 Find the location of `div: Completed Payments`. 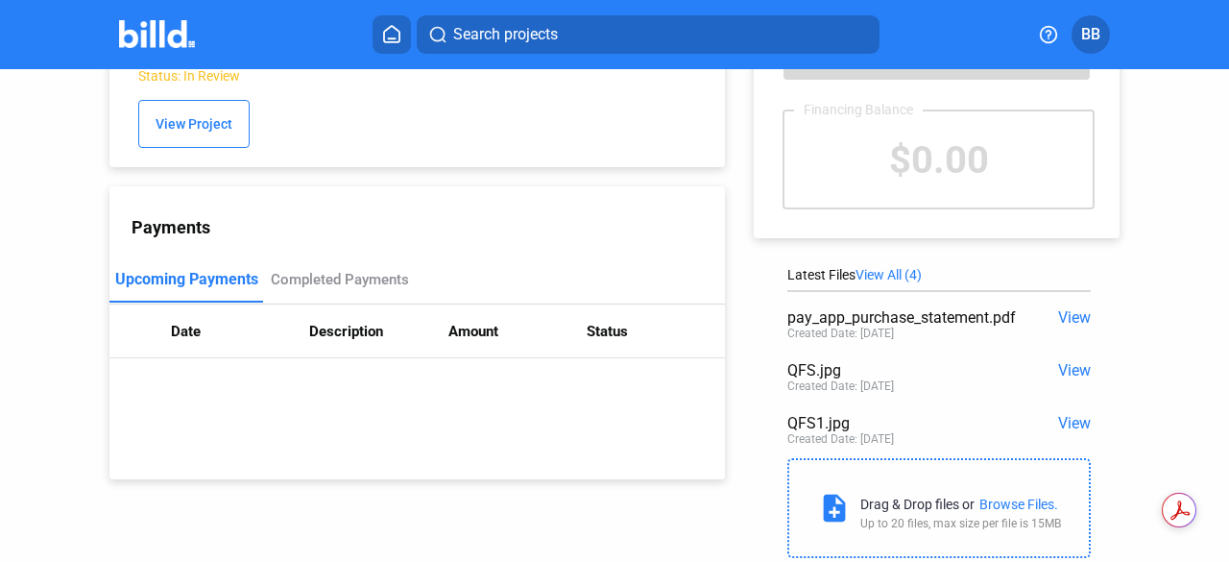

div: Completed Payments is located at coordinates (340, 279).